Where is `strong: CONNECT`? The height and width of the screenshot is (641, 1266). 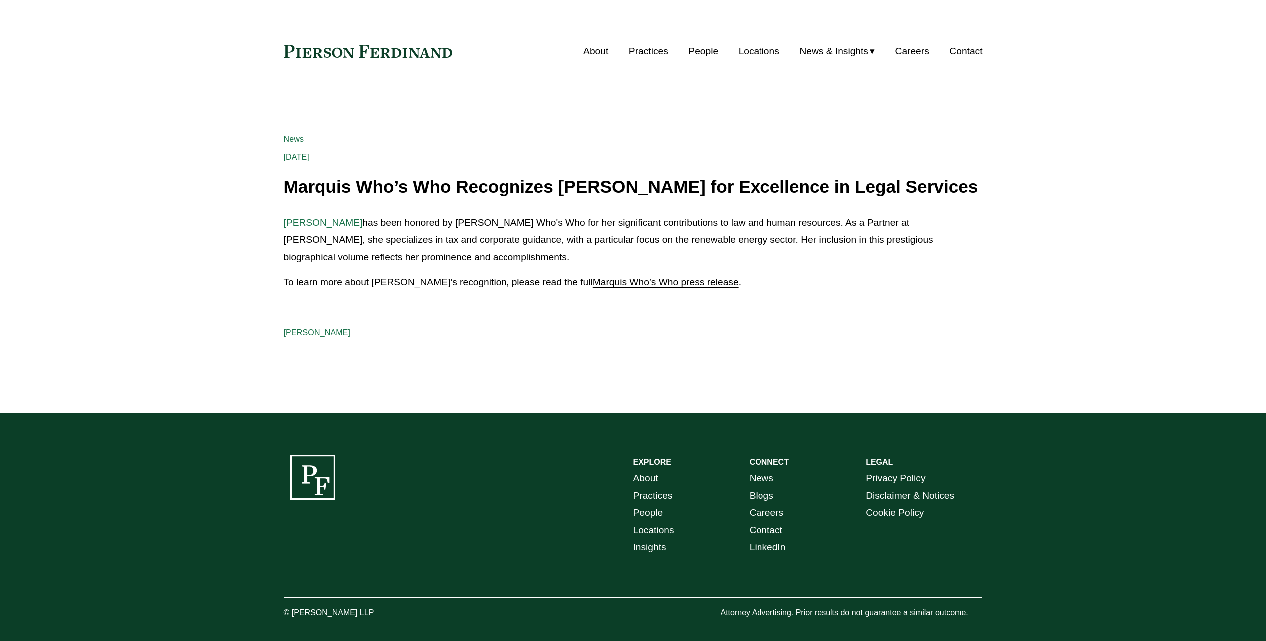
strong: CONNECT is located at coordinates (769, 462).